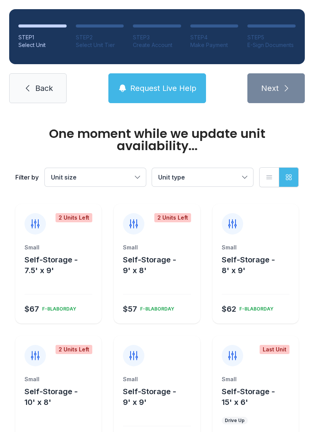  Describe the element at coordinates (61, 397) in the screenshot. I see `button: Self-Storage - 10' x 8'` at that location.